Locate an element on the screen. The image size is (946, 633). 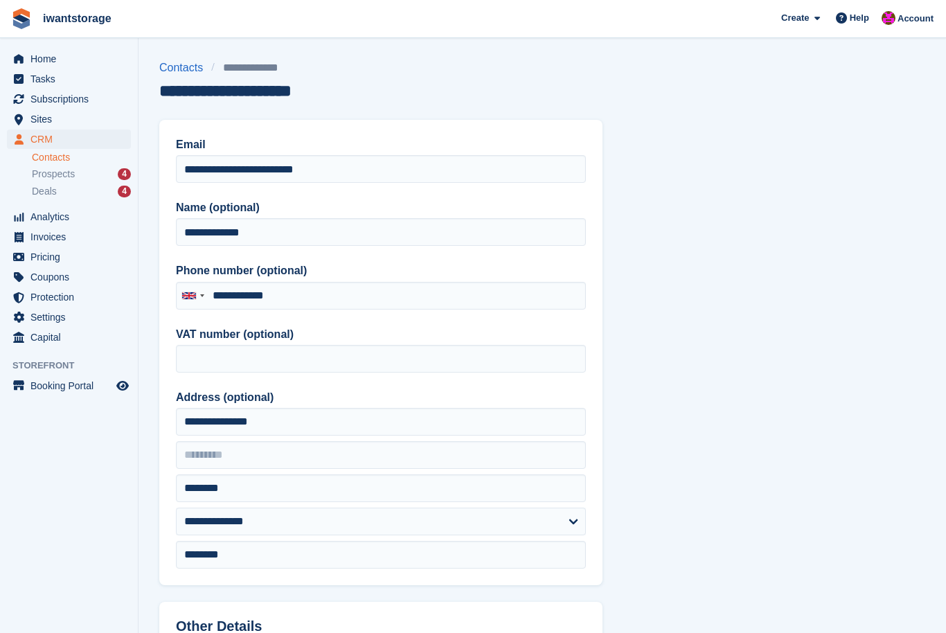
a: Prospects 4 is located at coordinates (81, 174).